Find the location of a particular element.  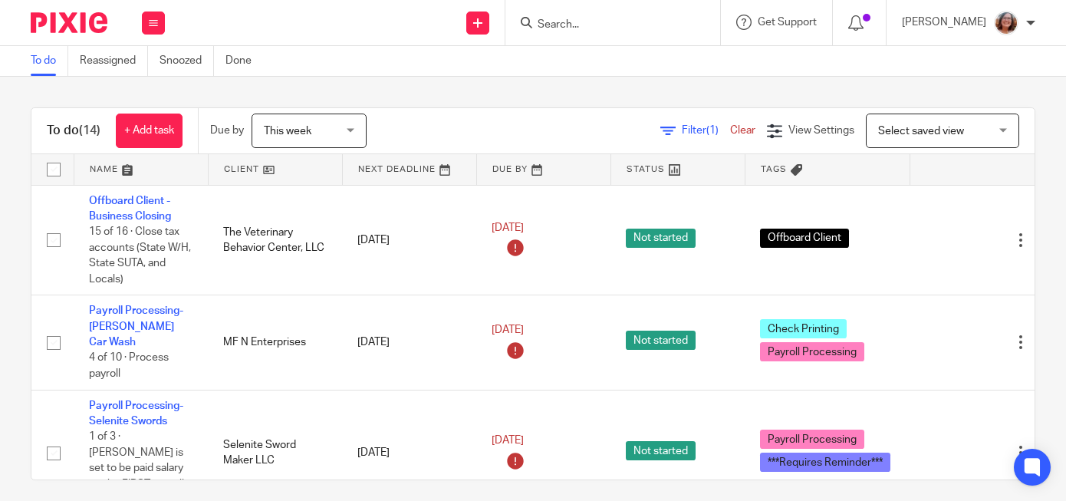

td: MF N Enterprises is located at coordinates (275, 342).